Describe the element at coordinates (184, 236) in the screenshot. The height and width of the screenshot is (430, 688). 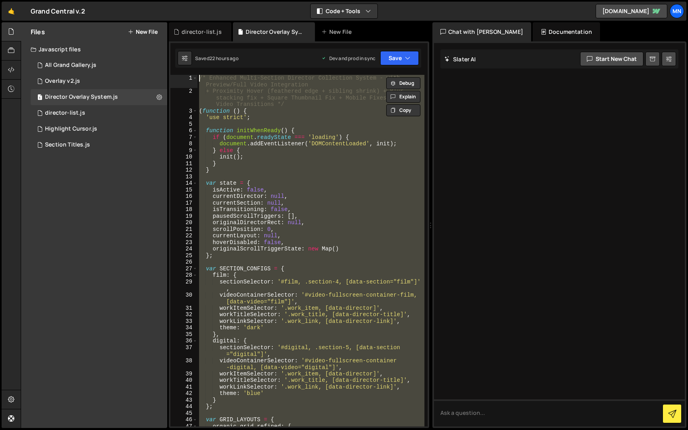
I see `div: 22` at that location.